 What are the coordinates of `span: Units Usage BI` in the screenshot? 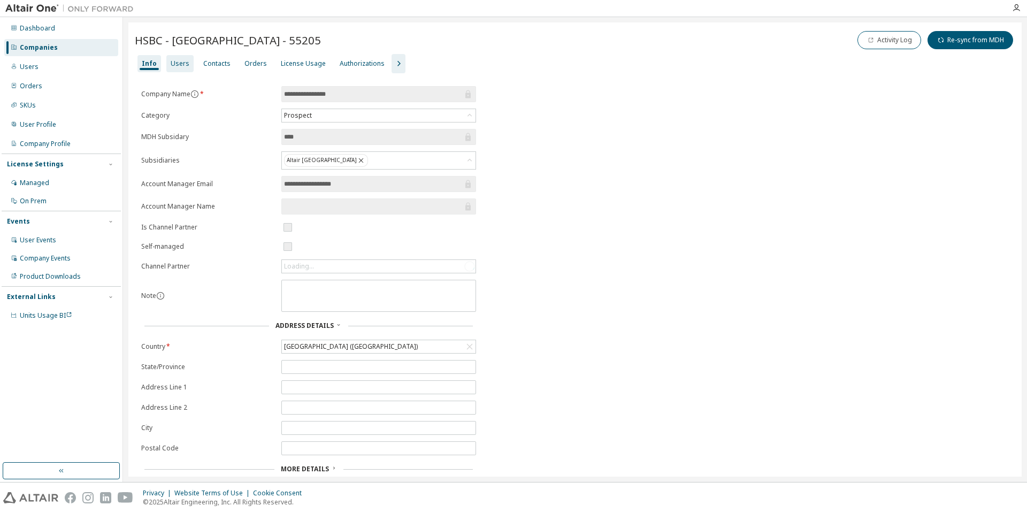 It's located at (46, 315).